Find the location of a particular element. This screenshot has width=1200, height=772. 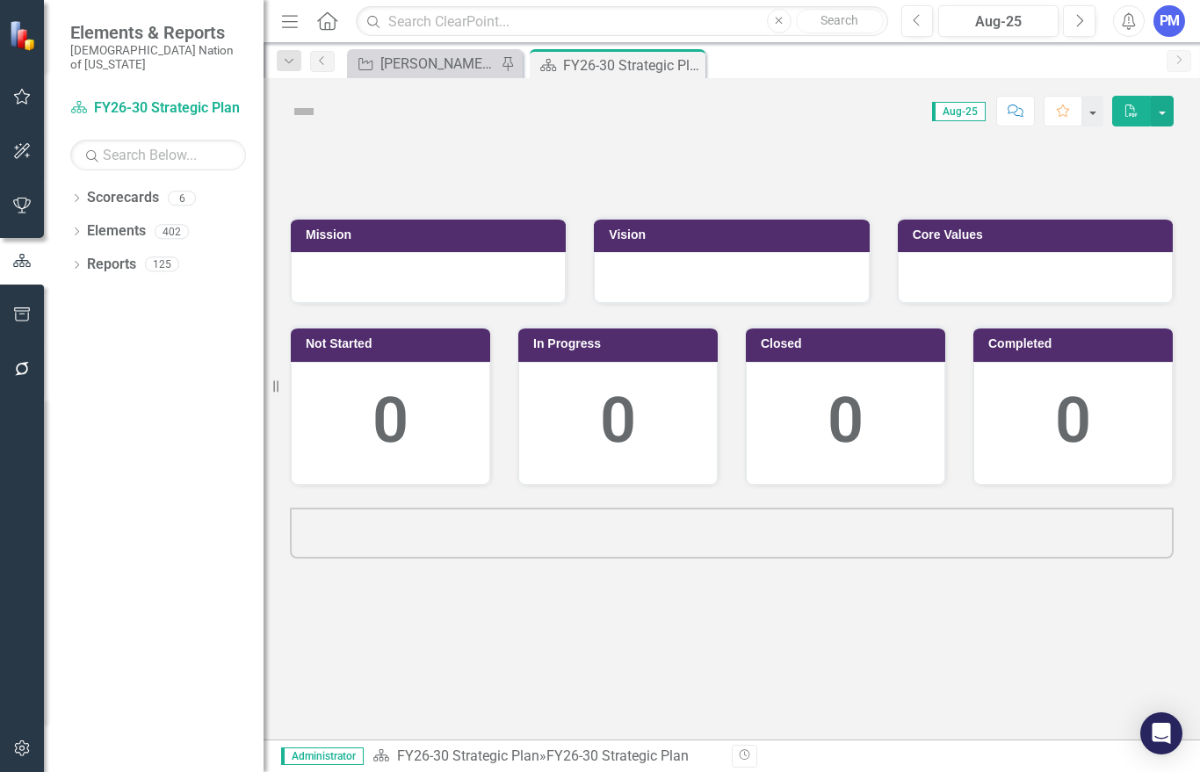

h3: Completed is located at coordinates (1076, 344).